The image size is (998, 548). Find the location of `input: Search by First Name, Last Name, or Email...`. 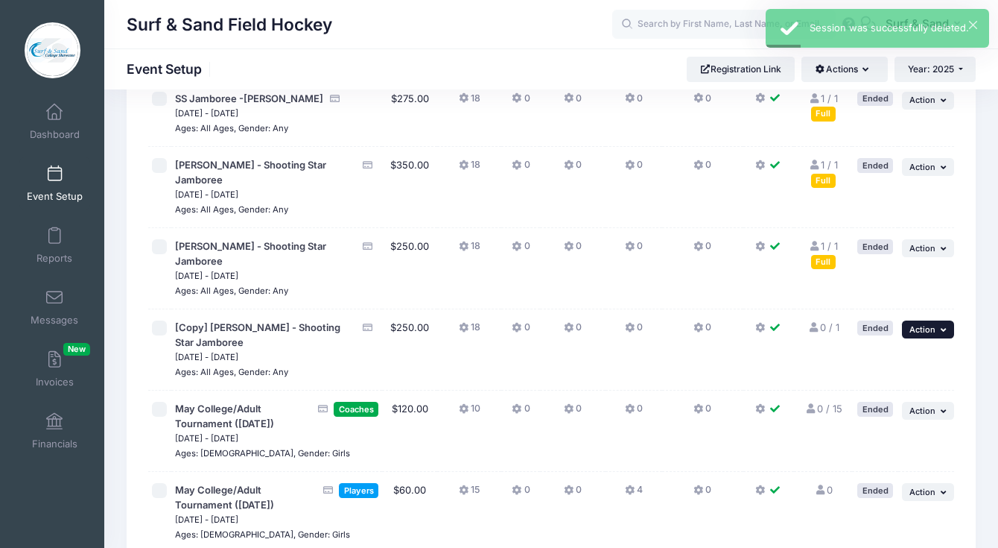

input: Search by First Name, Last Name, or Email... is located at coordinates (724, 25).